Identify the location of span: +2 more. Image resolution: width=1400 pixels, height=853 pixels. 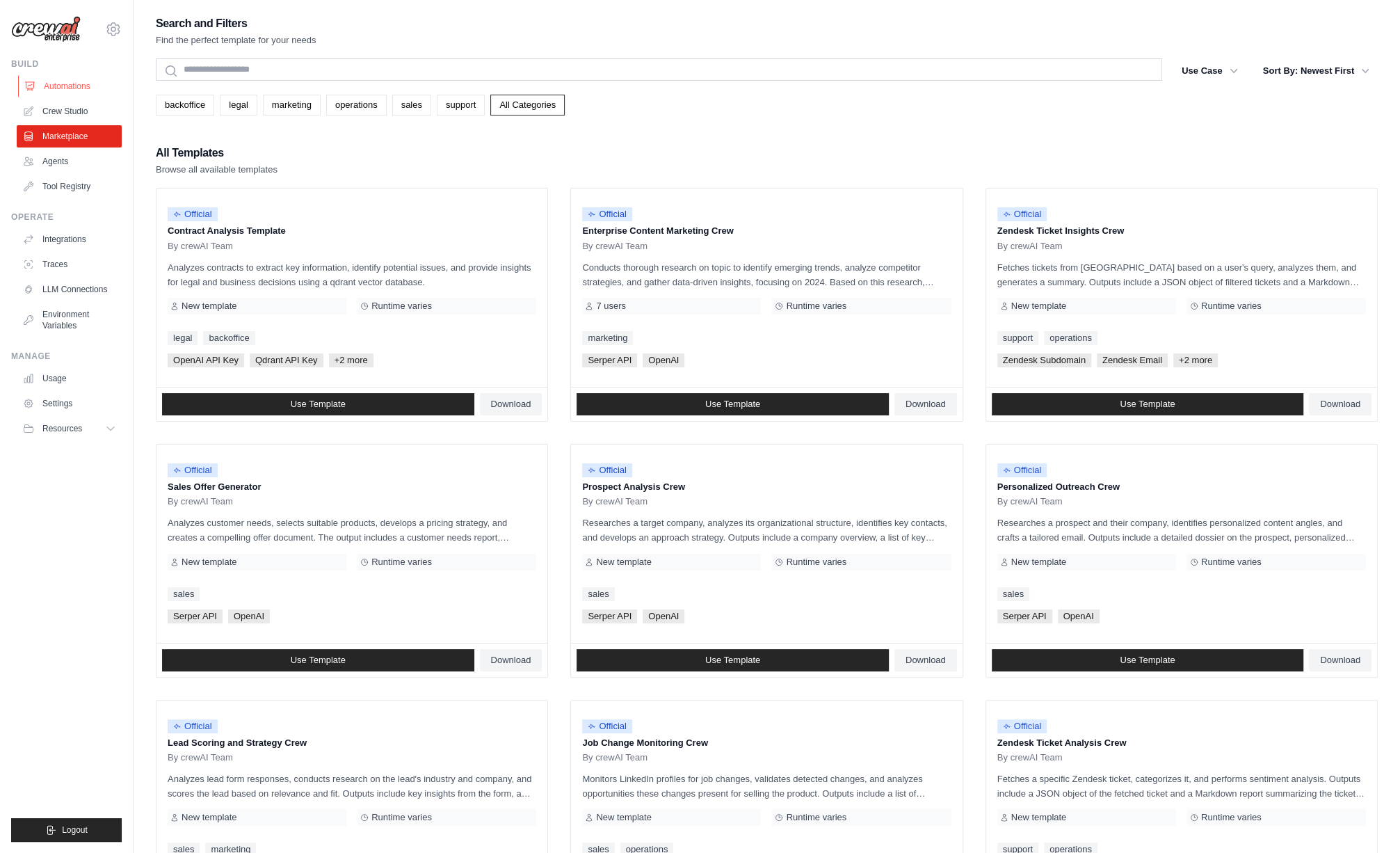
(1195, 360).